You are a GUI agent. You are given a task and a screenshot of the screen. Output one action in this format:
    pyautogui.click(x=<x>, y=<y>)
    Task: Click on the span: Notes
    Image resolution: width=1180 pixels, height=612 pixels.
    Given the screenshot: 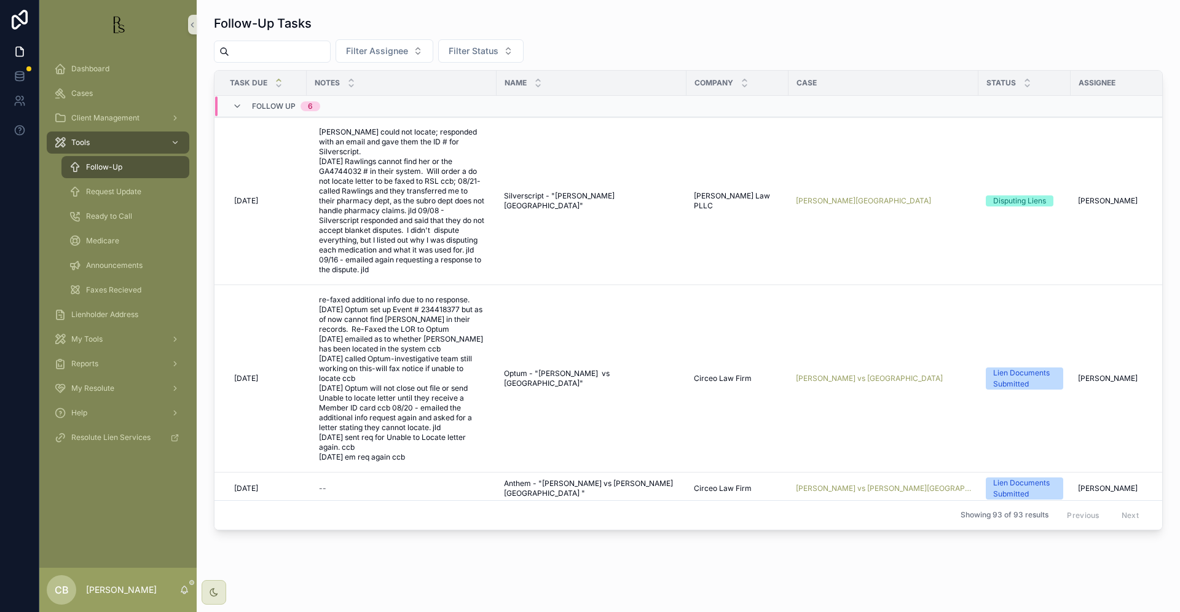 What is the action you would take?
    pyautogui.click(x=327, y=83)
    